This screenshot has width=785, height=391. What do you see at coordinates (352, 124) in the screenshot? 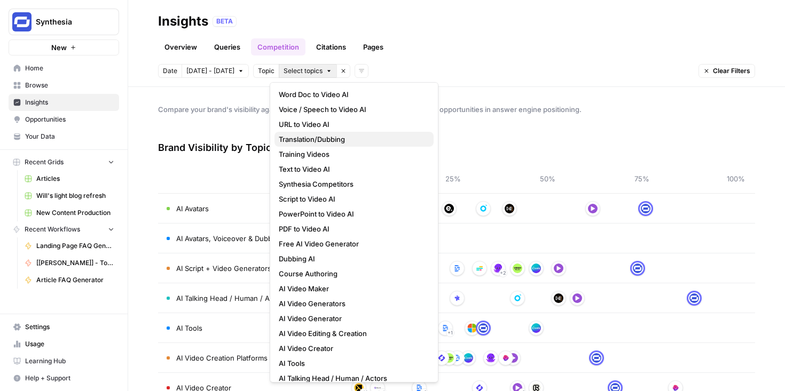
I see `span: URL to Video AI` at bounding box center [352, 124].